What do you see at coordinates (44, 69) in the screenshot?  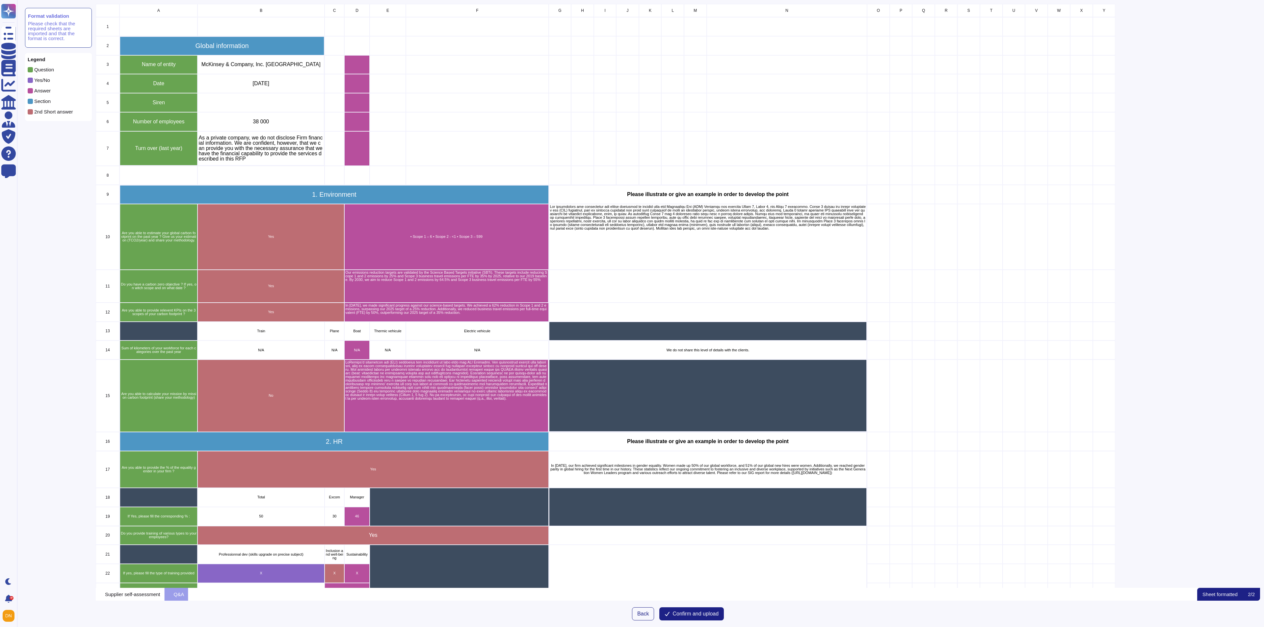 I see `p: Question` at bounding box center [44, 69].